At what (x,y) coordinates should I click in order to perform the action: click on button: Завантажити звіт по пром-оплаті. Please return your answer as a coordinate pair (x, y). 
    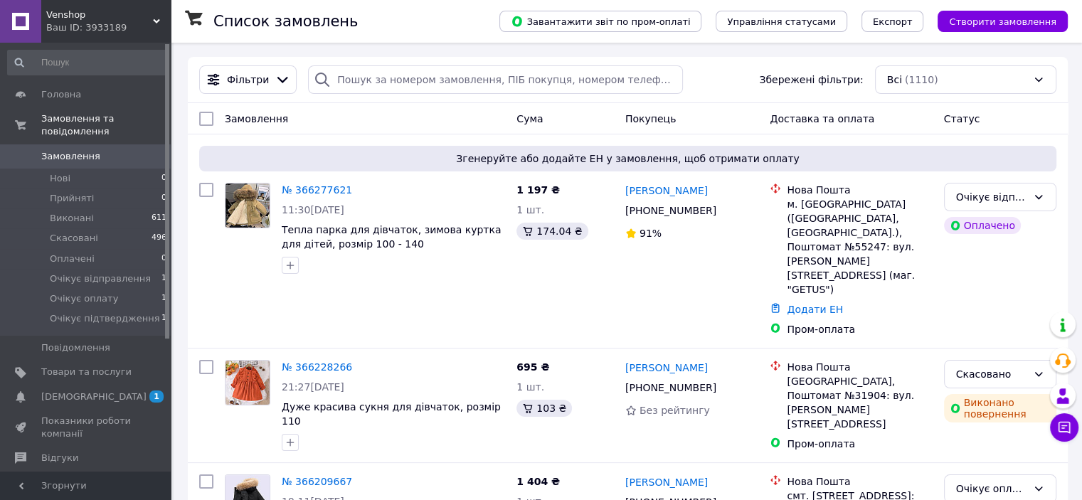
    Looking at the image, I should click on (600, 21).